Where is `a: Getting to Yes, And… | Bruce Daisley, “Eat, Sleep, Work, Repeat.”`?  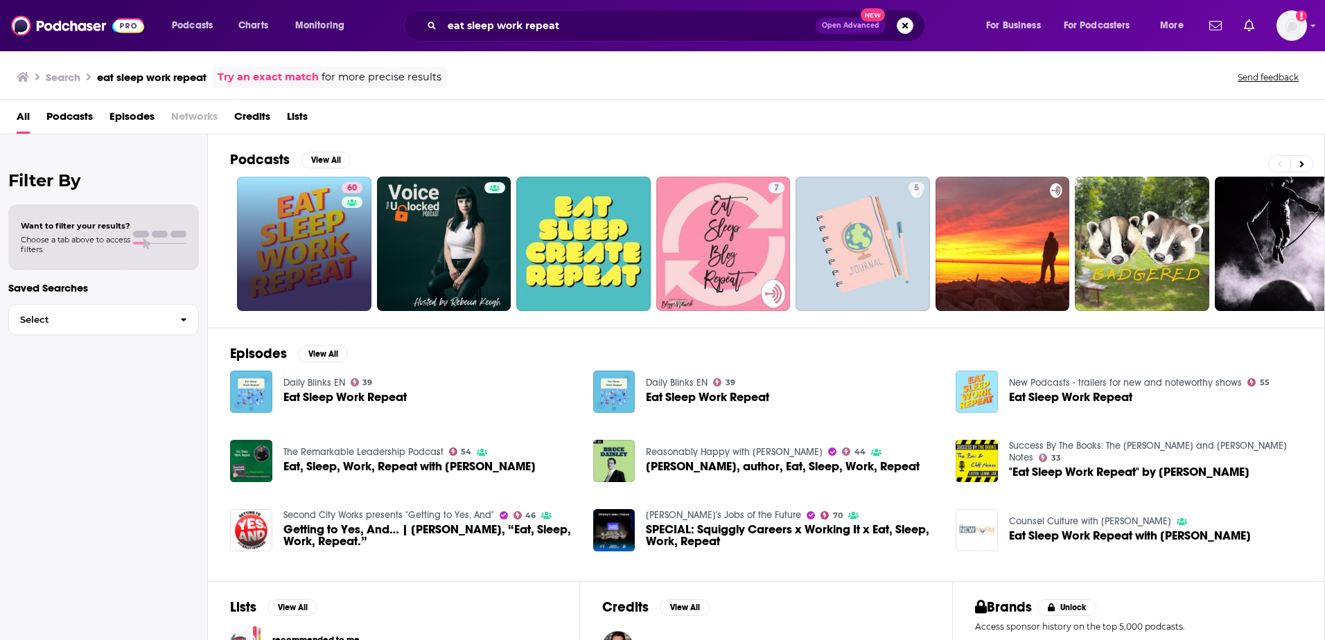
a: Getting to Yes, And… | Bruce Daisley, “Eat, Sleep, Work, Repeat.” is located at coordinates (430, 536).